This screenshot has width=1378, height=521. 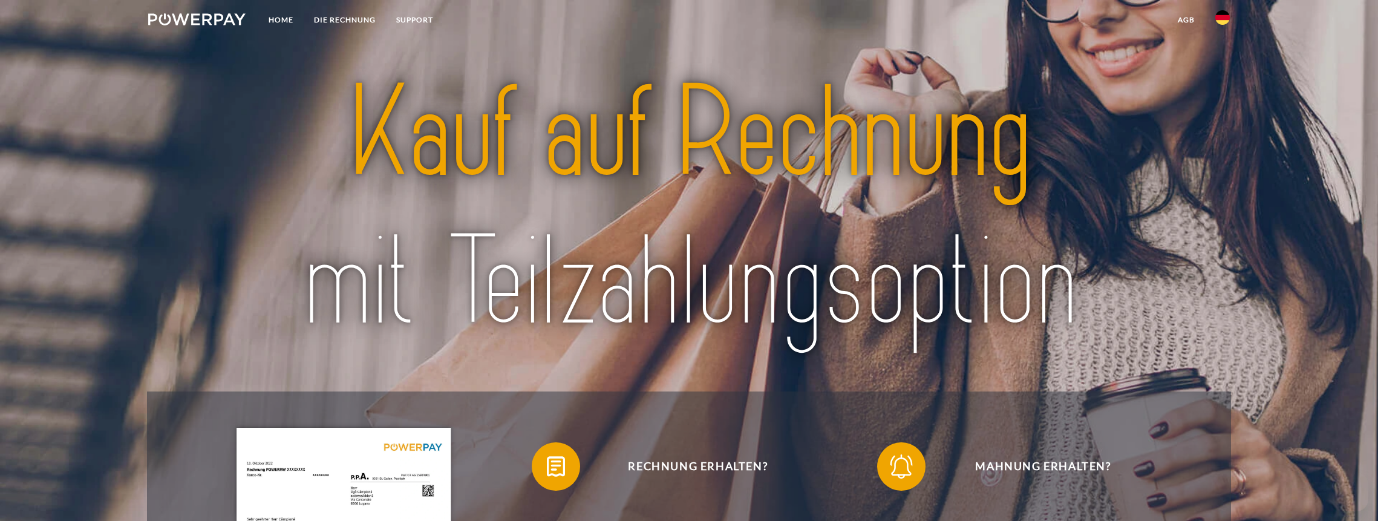 What do you see at coordinates (556, 466) in the screenshot?
I see `img: qb_bill.svg` at bounding box center [556, 466].